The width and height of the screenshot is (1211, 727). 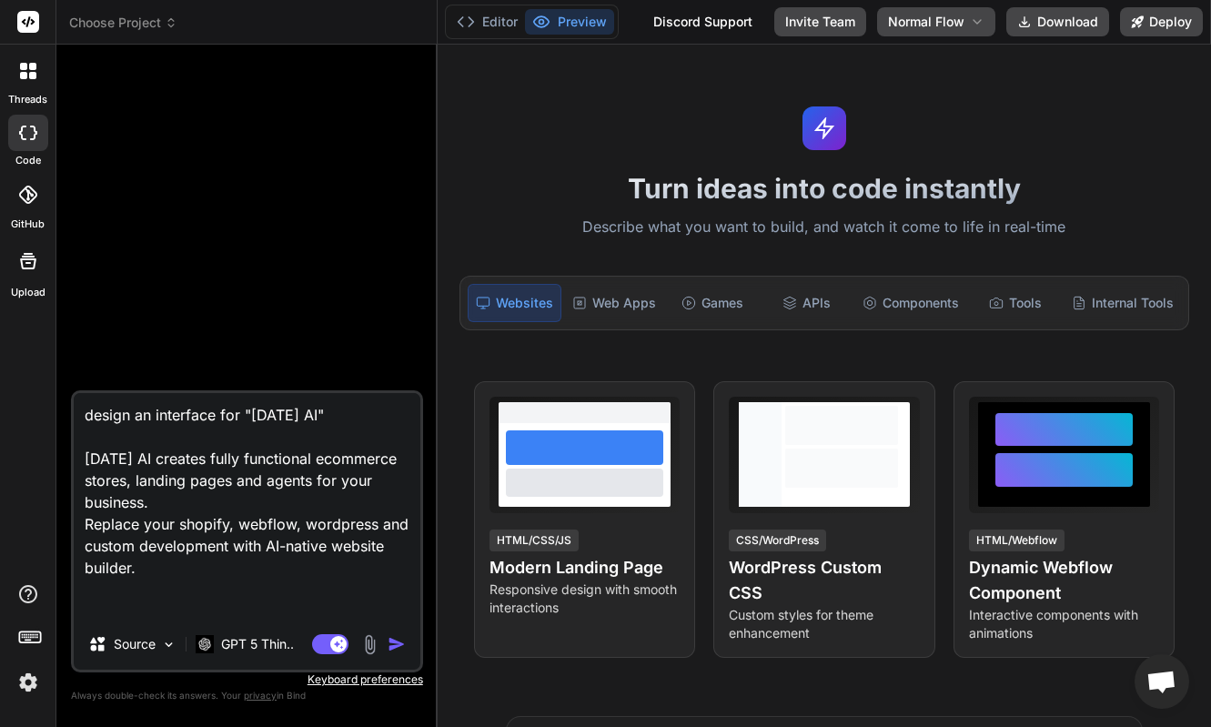 I want to click on div: Web Apps, so click(x=614, y=303).